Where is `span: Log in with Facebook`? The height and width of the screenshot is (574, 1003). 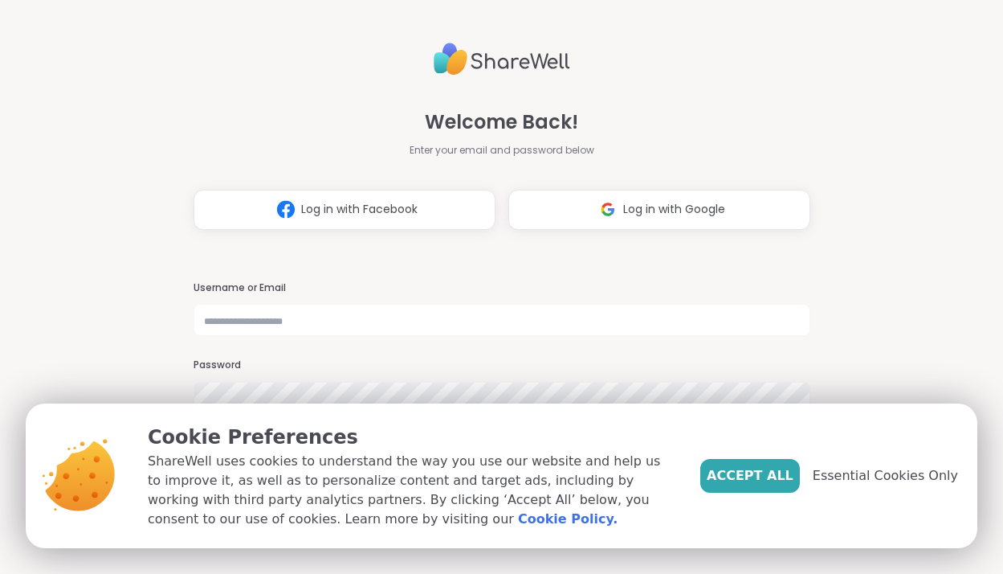 span: Log in with Facebook is located at coordinates (359, 209).